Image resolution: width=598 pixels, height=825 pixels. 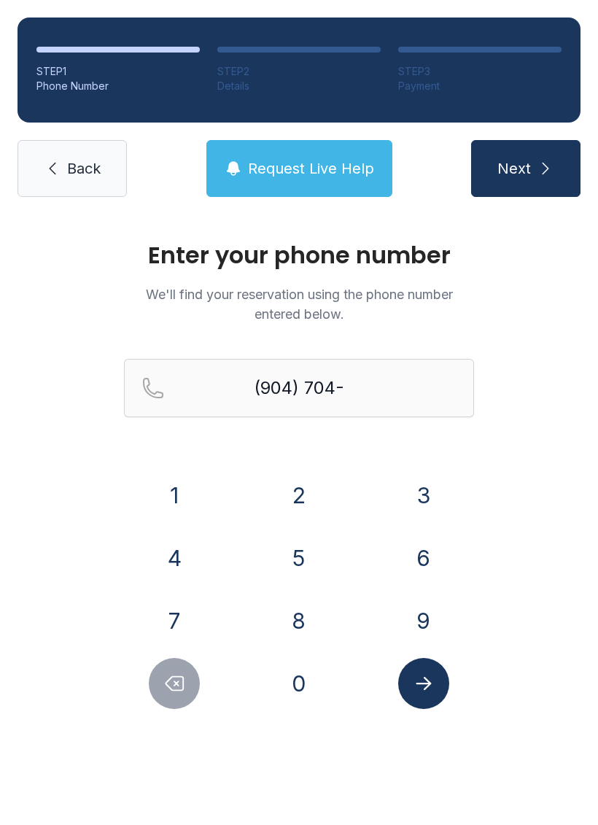 I want to click on button: 6, so click(x=424, y=558).